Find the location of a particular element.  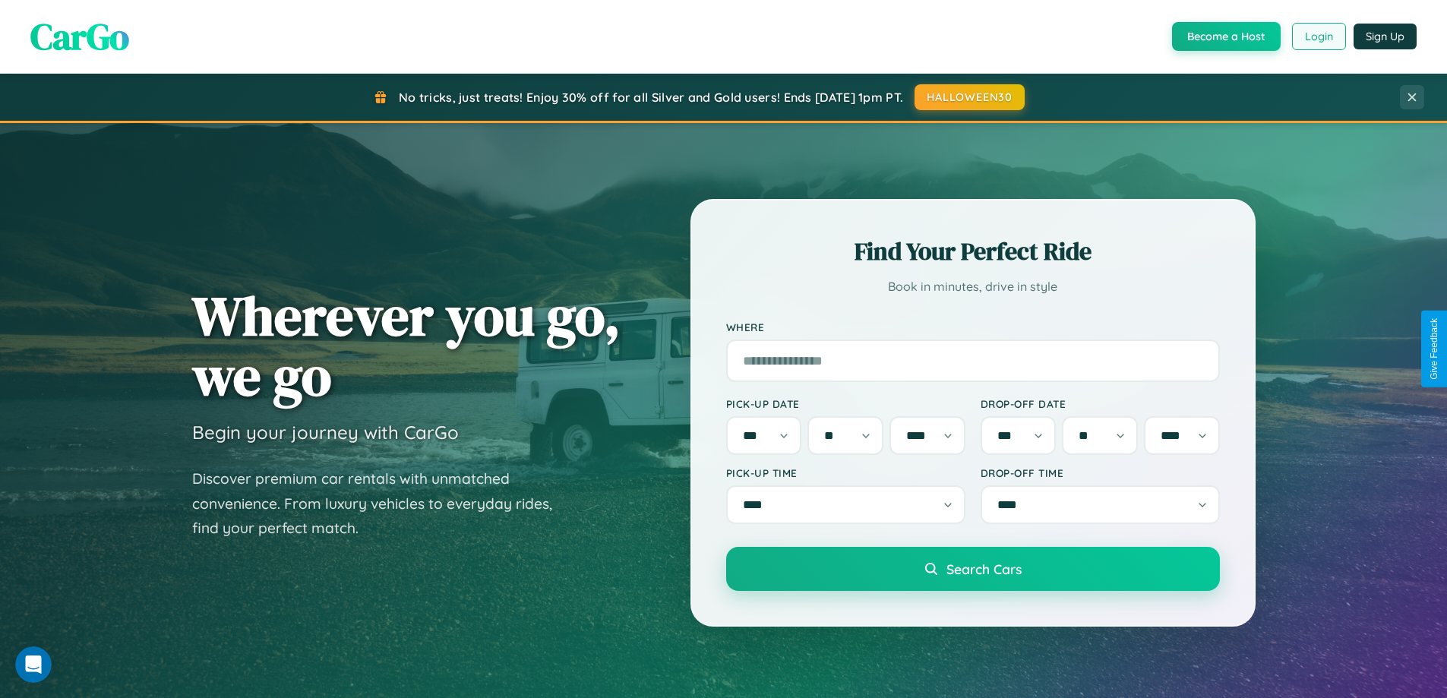

label: Drop-off Date is located at coordinates (1100, 403).